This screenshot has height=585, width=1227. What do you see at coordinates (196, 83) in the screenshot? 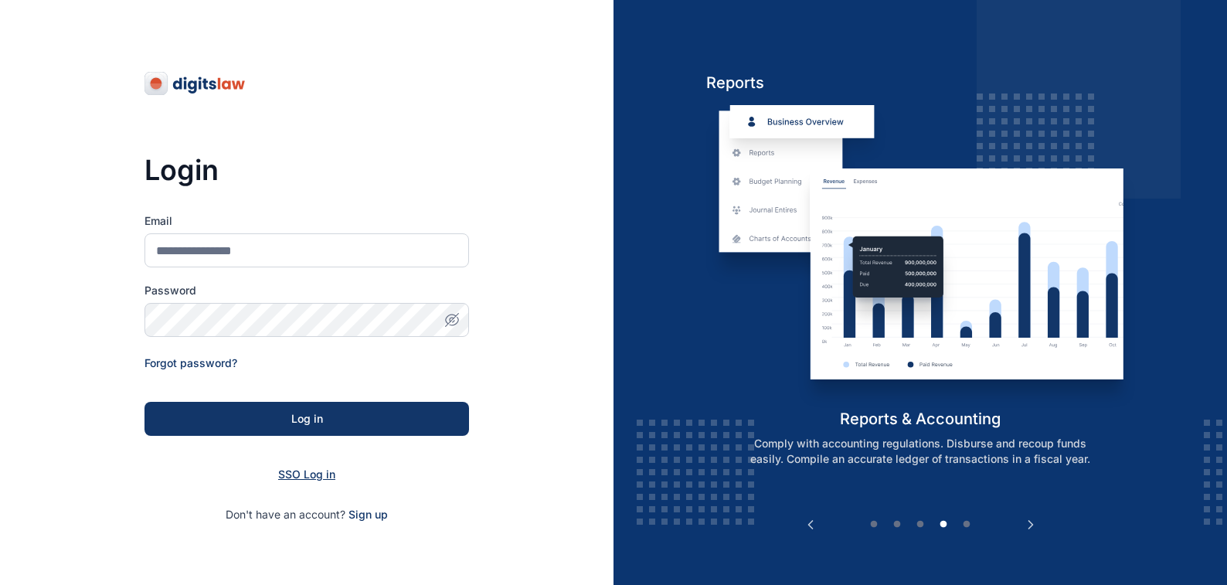
I see `img: digitslaw-logo` at bounding box center [196, 83].